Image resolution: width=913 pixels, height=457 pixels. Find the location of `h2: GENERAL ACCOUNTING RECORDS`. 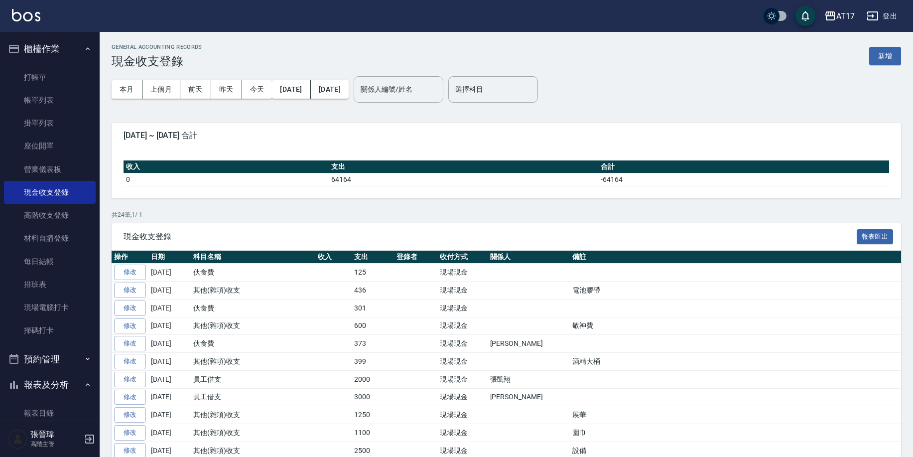

h2: GENERAL ACCOUNTING RECORDS is located at coordinates (157, 47).